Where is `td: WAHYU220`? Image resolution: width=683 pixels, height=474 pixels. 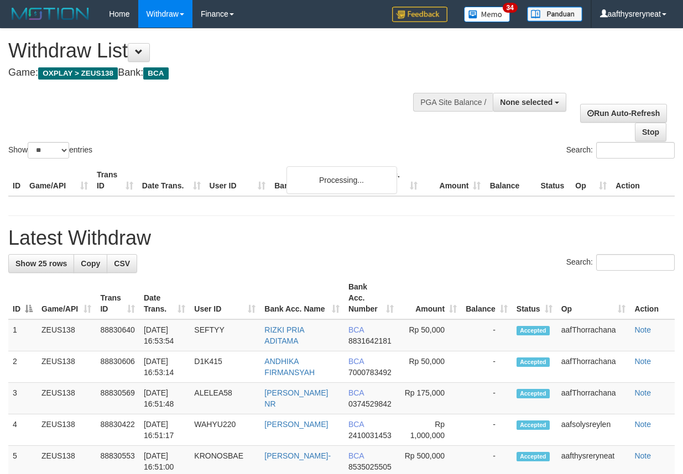
td: WAHYU220 is located at coordinates (224, 430).